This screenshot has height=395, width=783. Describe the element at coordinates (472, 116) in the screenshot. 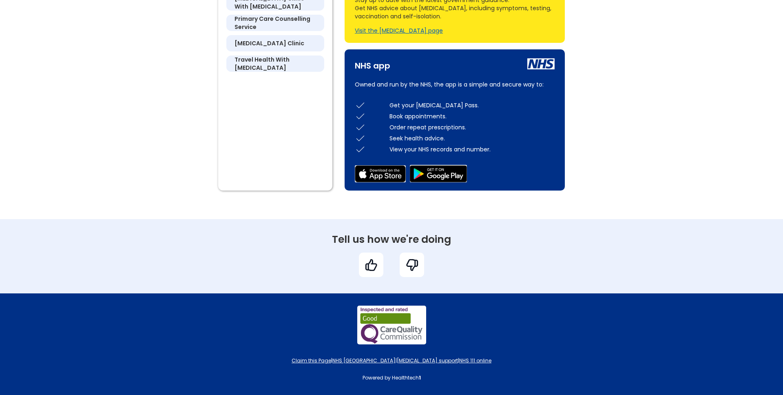

I see `div: Book appointments.` at that location.